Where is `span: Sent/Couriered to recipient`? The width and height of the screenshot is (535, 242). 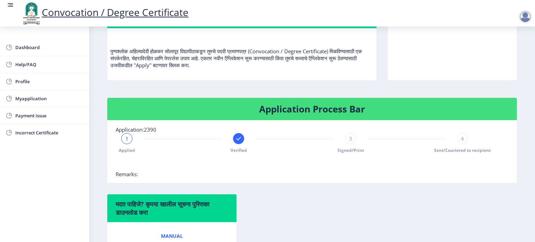
span: Sent/Couriered to recipient is located at coordinates (462, 150).